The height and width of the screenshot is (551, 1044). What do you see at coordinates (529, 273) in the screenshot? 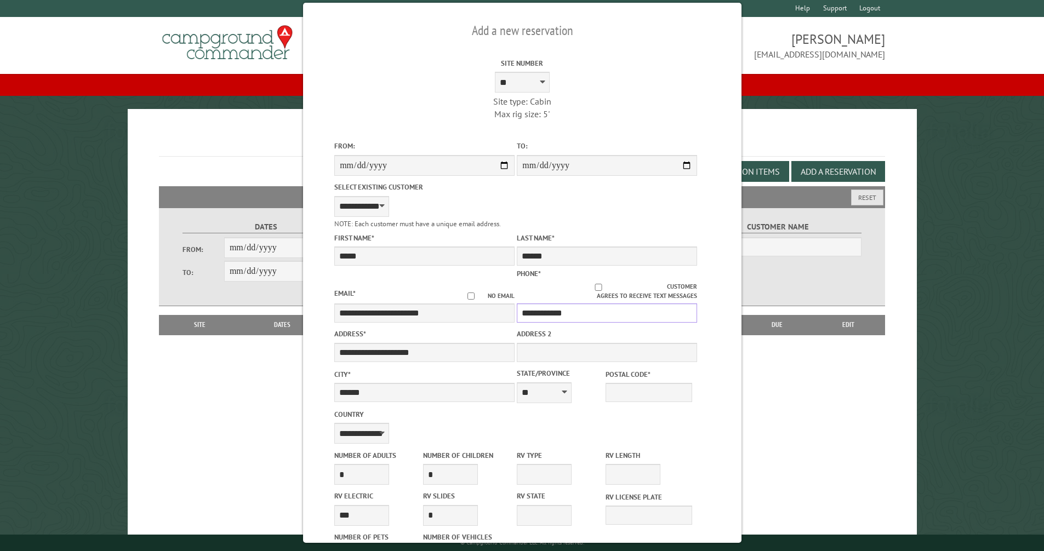
I see `label: Phone` at bounding box center [529, 273].